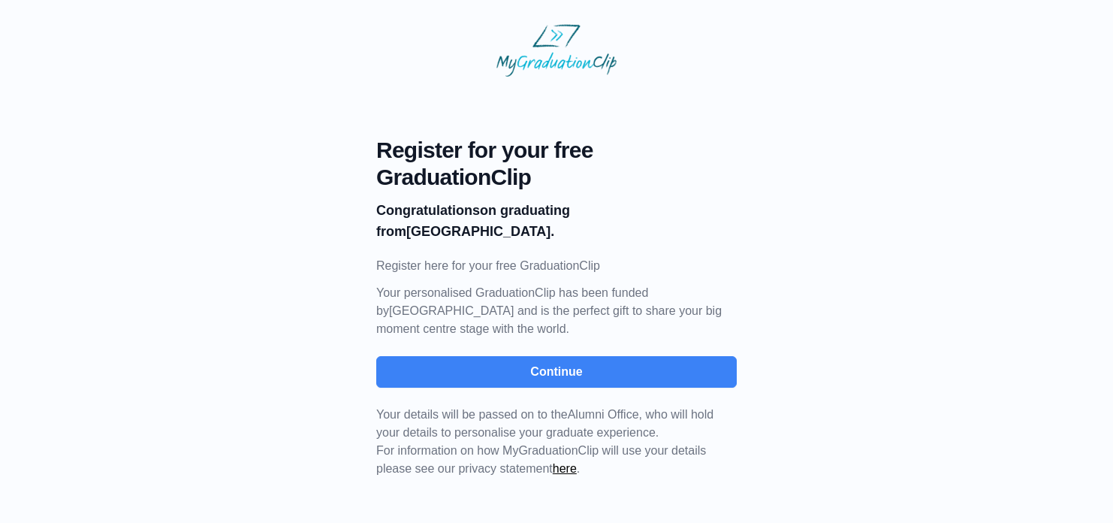  I want to click on button: Continue, so click(556, 372).